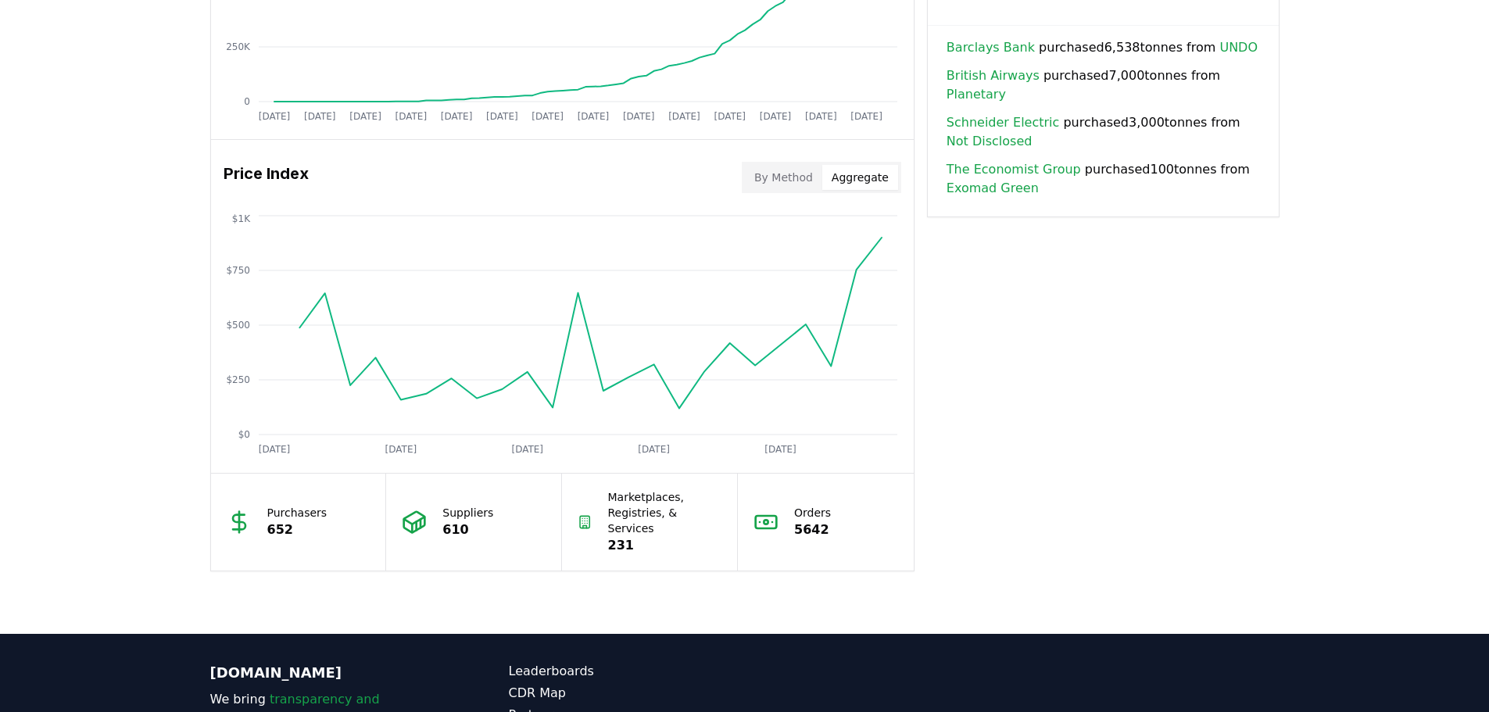 The image size is (1489, 712). Describe the element at coordinates (1003, 123) in the screenshot. I see `a: Schneider Electric` at that location.